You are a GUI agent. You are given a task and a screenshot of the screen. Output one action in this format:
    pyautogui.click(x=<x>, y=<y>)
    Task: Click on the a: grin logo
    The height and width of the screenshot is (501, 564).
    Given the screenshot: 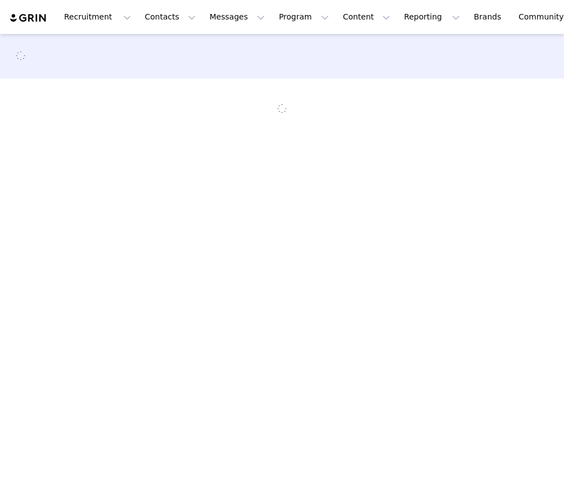 What is the action you would take?
    pyautogui.click(x=28, y=18)
    